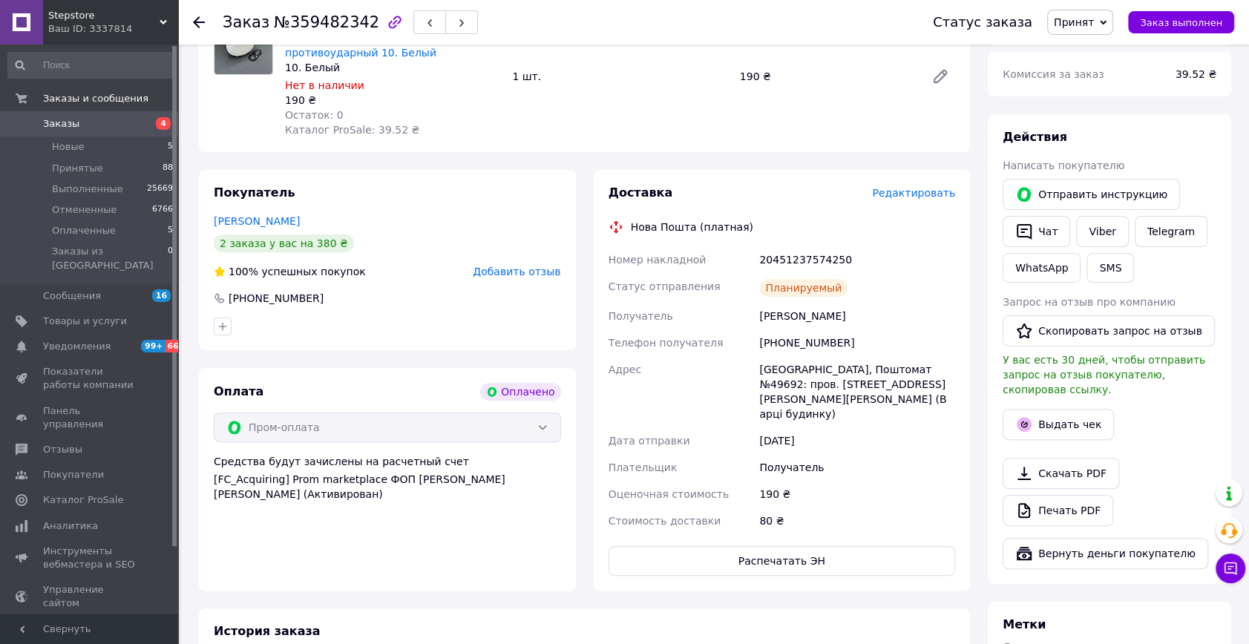 Image resolution: width=1249 pixels, height=644 pixels. Describe the element at coordinates (1181, 22) in the screenshot. I see `button: Заказ выполнен` at that location.